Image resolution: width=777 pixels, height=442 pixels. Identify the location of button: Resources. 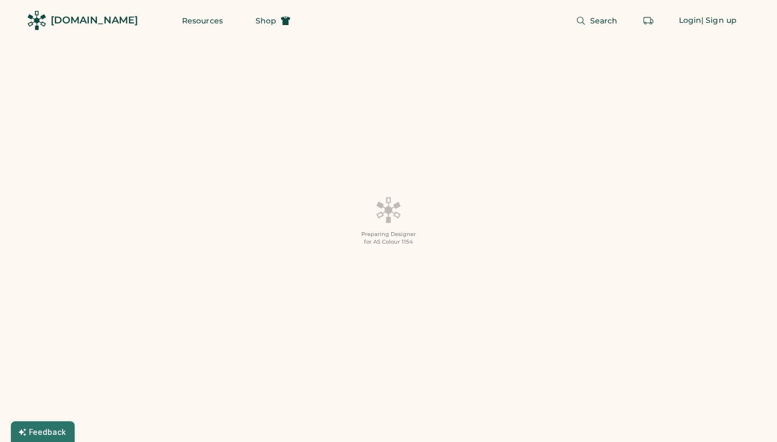
(202, 21).